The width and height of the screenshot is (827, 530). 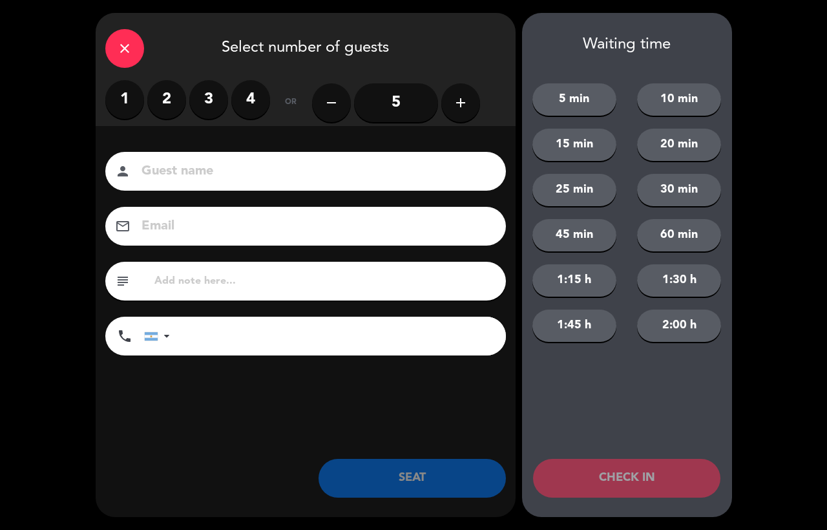 I want to click on div: Argentina: +54, so click(x=160, y=336).